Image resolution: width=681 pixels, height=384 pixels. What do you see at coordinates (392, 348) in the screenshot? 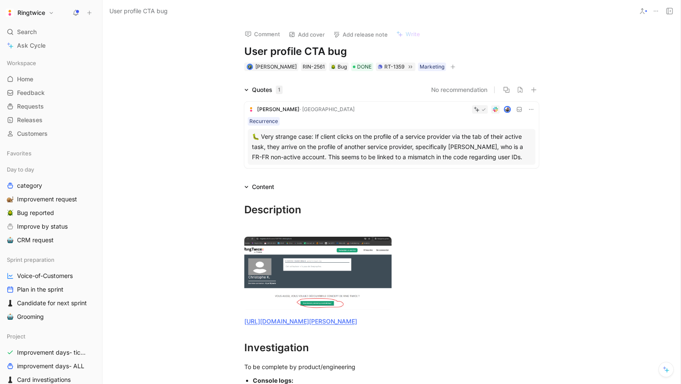
I see `div: Investigation` at bounding box center [392, 348].